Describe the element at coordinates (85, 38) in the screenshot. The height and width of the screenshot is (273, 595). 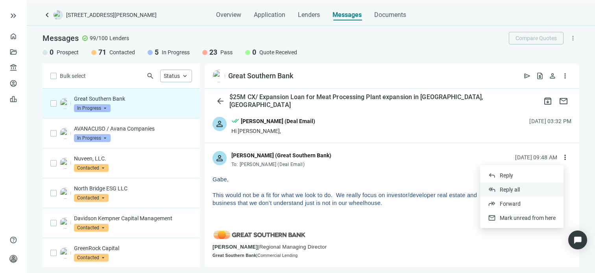
I see `span: check_circle` at that location.